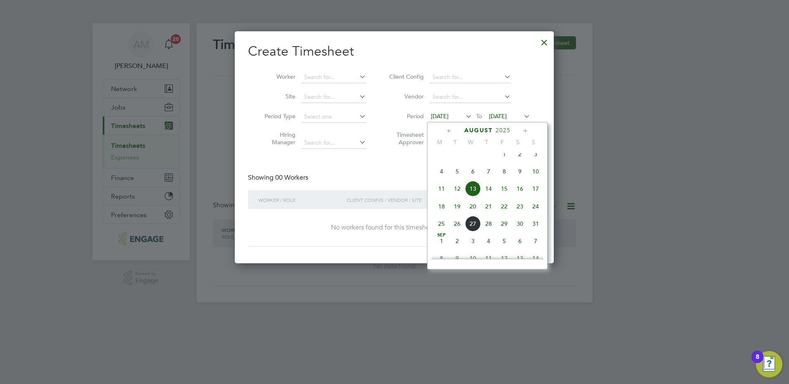 The height and width of the screenshot is (384, 789). I want to click on label: Client Config, so click(405, 77).